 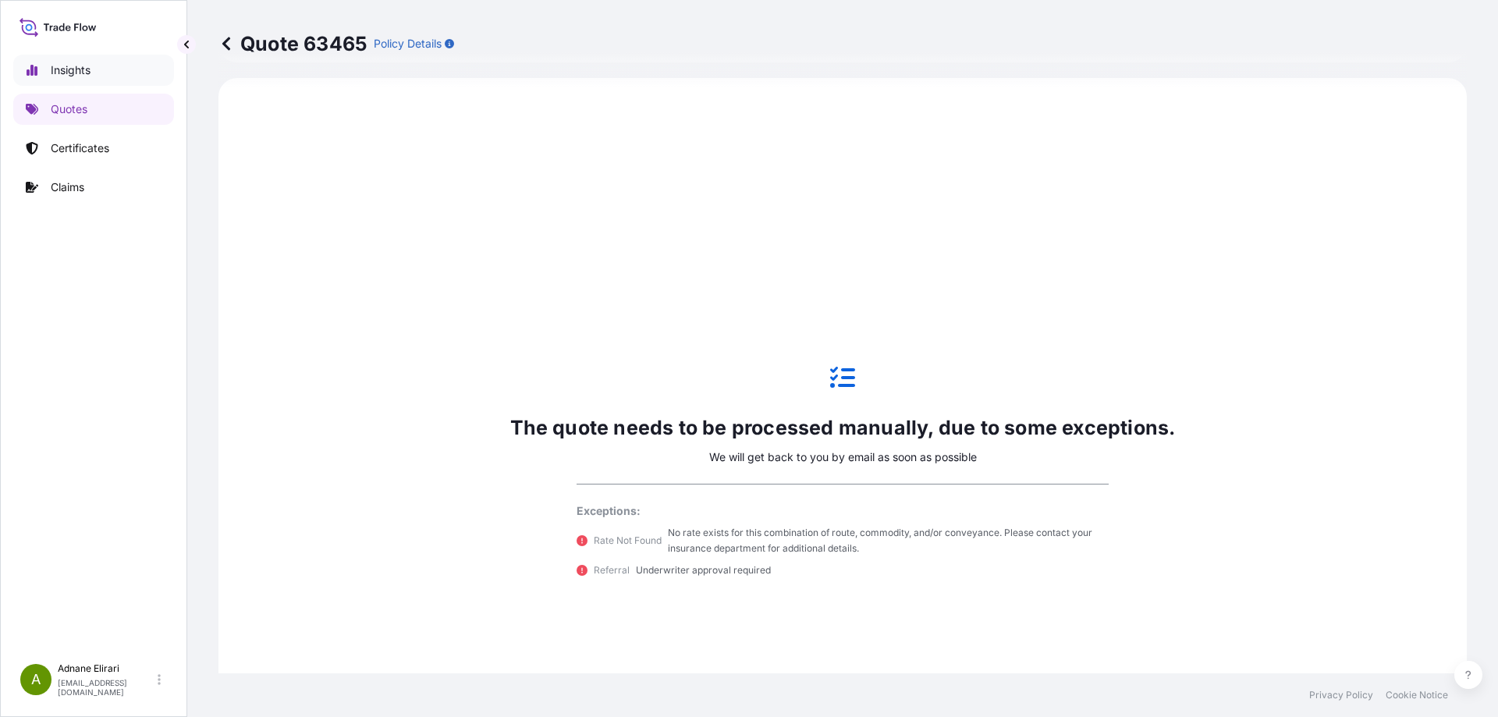 What do you see at coordinates (69, 109) in the screenshot?
I see `p: Quotes` at bounding box center [69, 109].